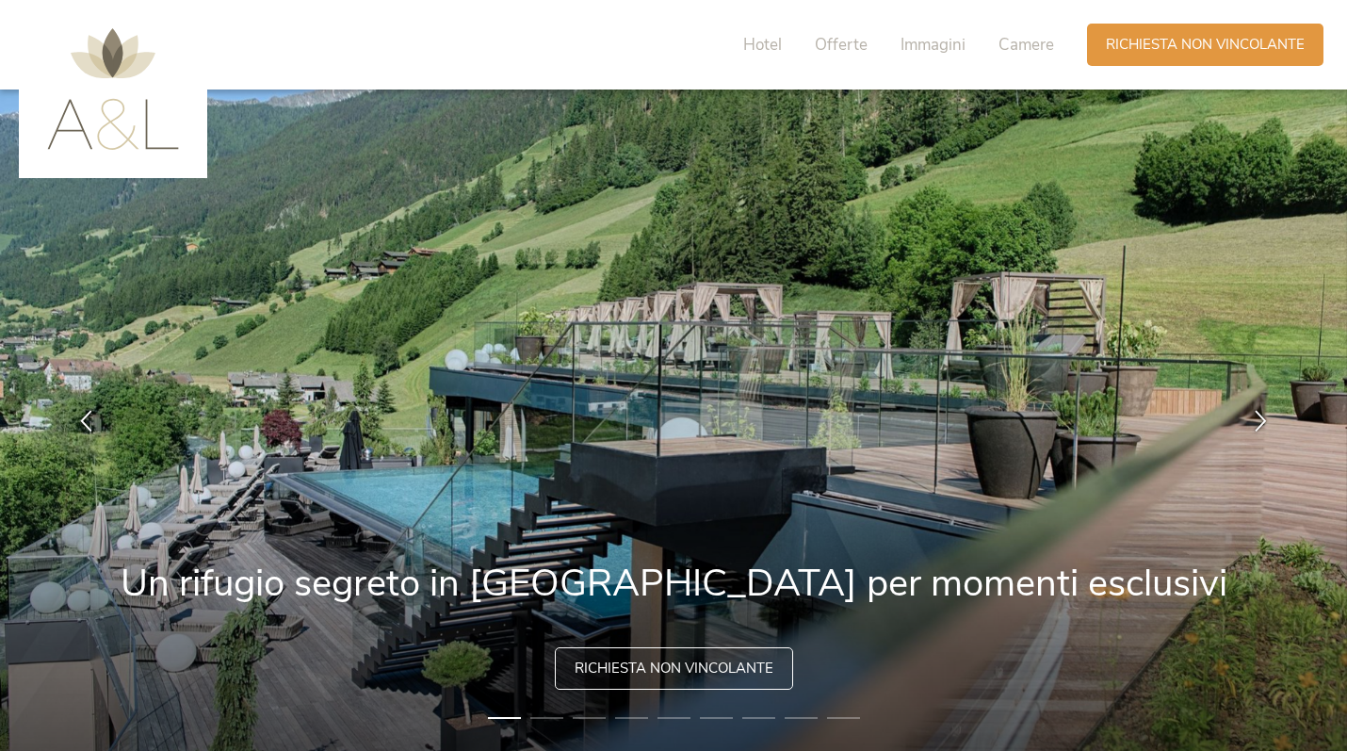 The height and width of the screenshot is (751, 1347). Describe the element at coordinates (762, 44) in the screenshot. I see `span: Hotel` at that location.